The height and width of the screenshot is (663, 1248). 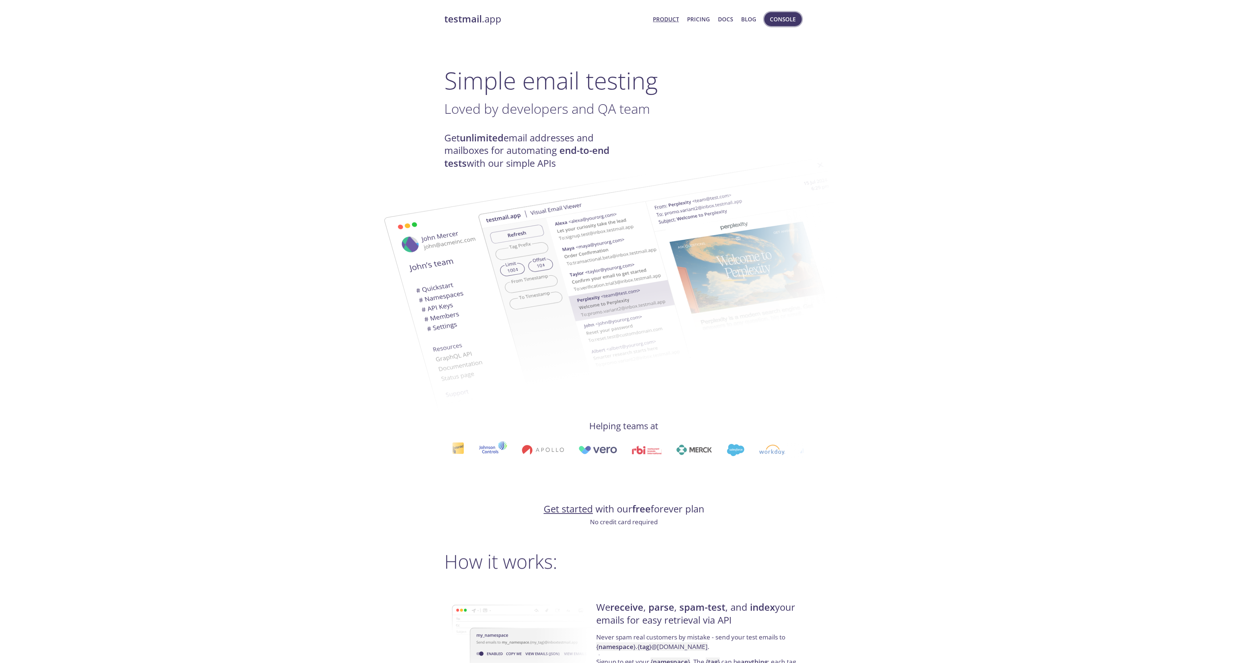 I want to click on strong: end-to-end tests, so click(x=527, y=156).